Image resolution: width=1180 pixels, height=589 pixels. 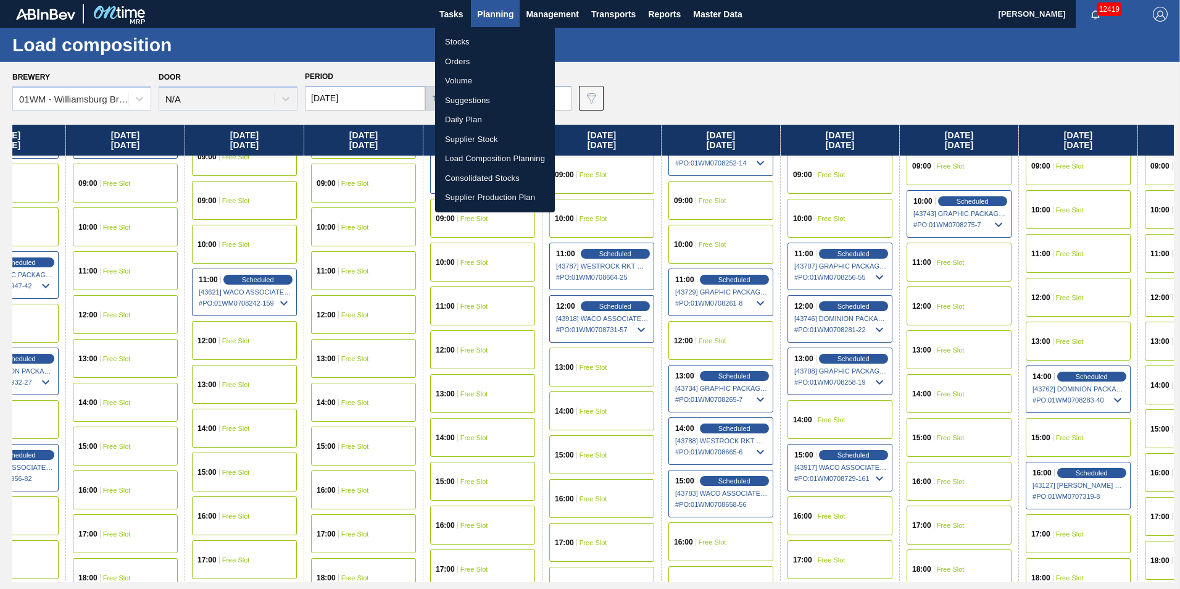 What do you see at coordinates (495, 101) in the screenshot?
I see `a: Suggestions` at bounding box center [495, 101].